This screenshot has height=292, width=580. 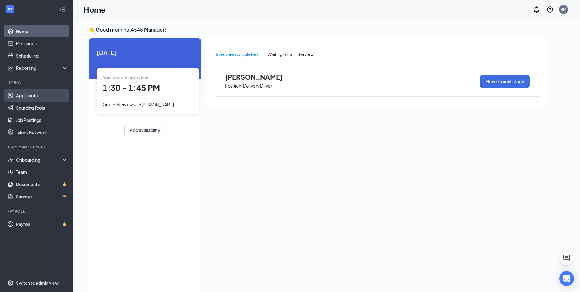 What do you see at coordinates (567, 258) in the screenshot?
I see `svg: ChatActive` at bounding box center [567, 258].